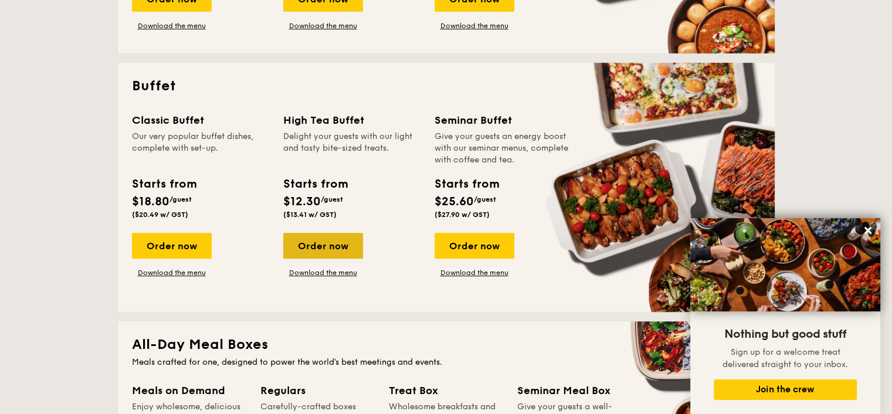  I want to click on span: Nothing but good stuff, so click(785, 334).